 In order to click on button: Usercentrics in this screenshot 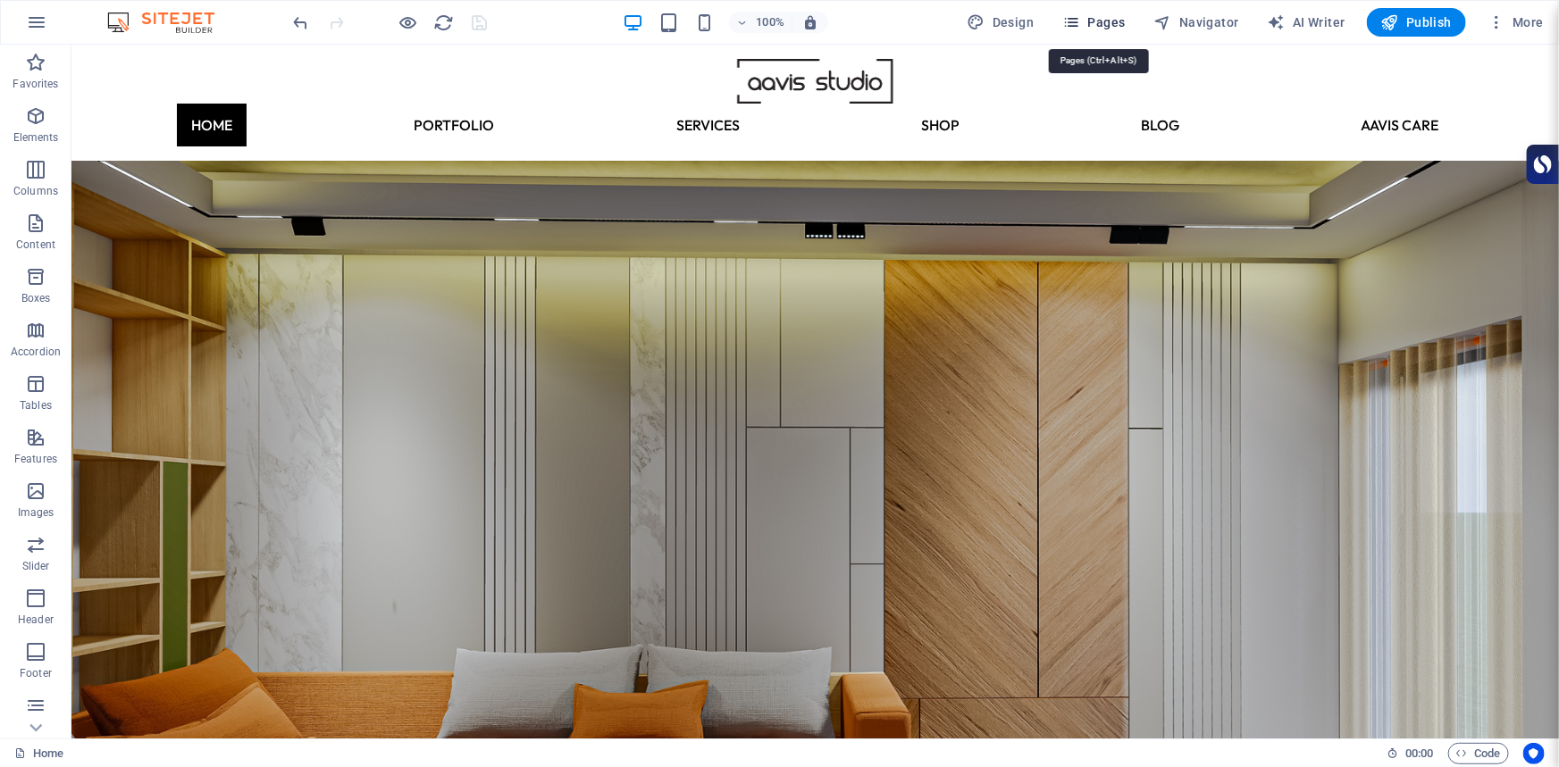, I will do `click(1534, 754)`.